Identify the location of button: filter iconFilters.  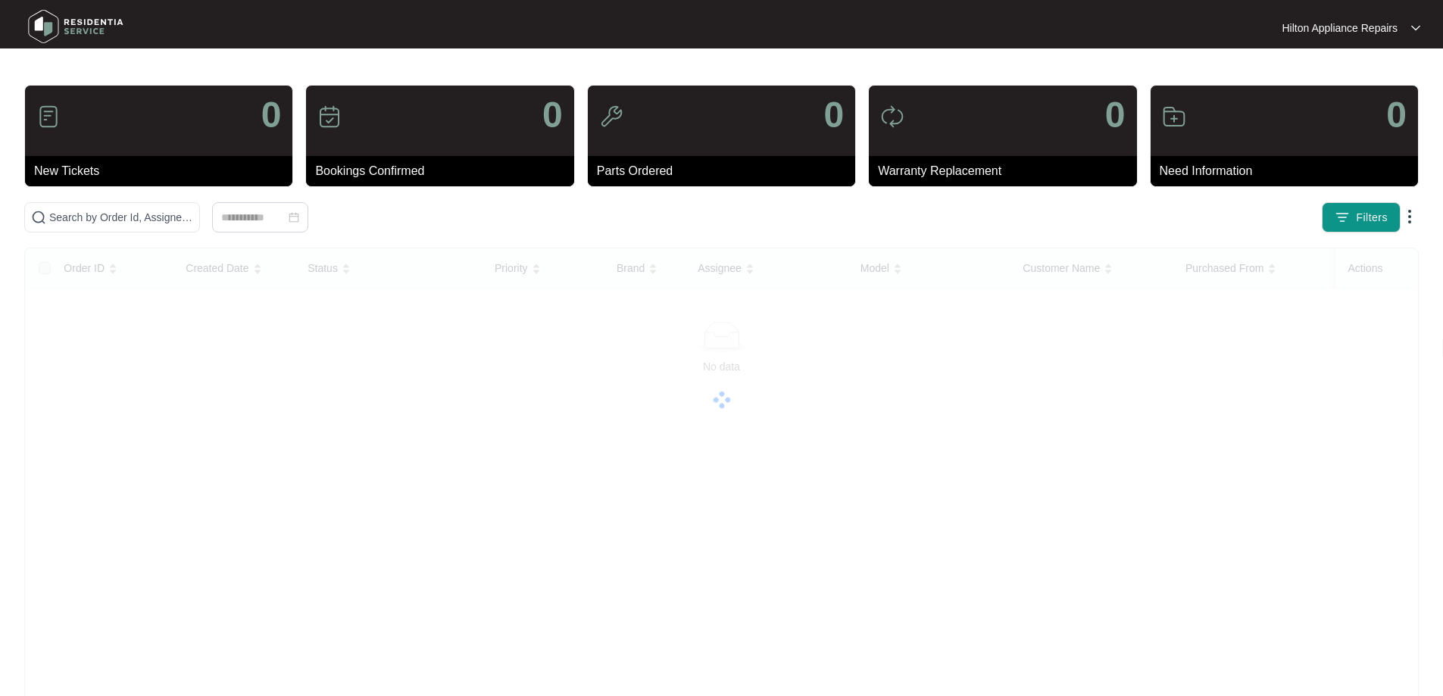
(1361, 217).